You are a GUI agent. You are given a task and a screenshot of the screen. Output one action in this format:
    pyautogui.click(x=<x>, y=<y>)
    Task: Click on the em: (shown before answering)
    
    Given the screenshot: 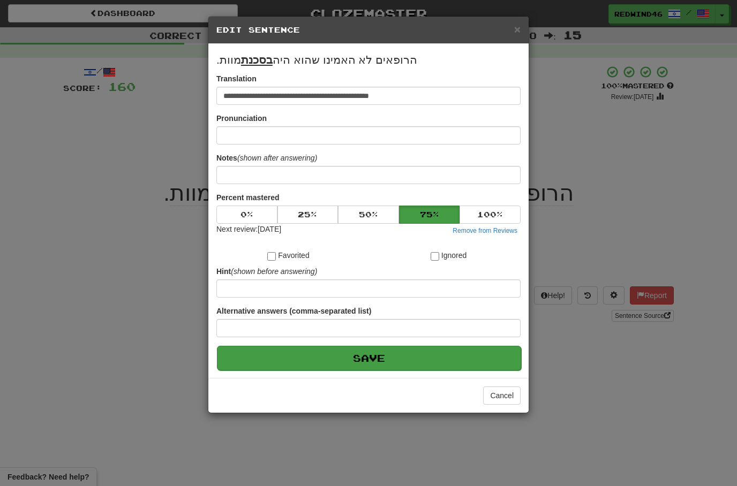 What is the action you would take?
    pyautogui.click(x=274, y=271)
    